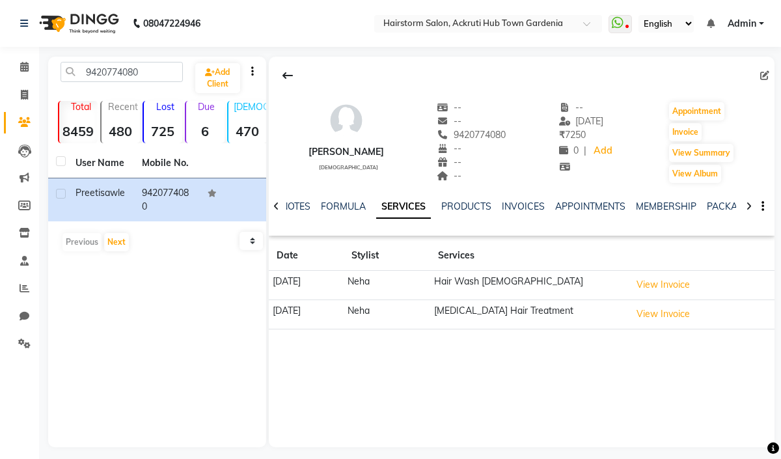 The height and width of the screenshot is (459, 781). What do you see at coordinates (163, 131) in the screenshot?
I see `strong: 725` at bounding box center [163, 131].